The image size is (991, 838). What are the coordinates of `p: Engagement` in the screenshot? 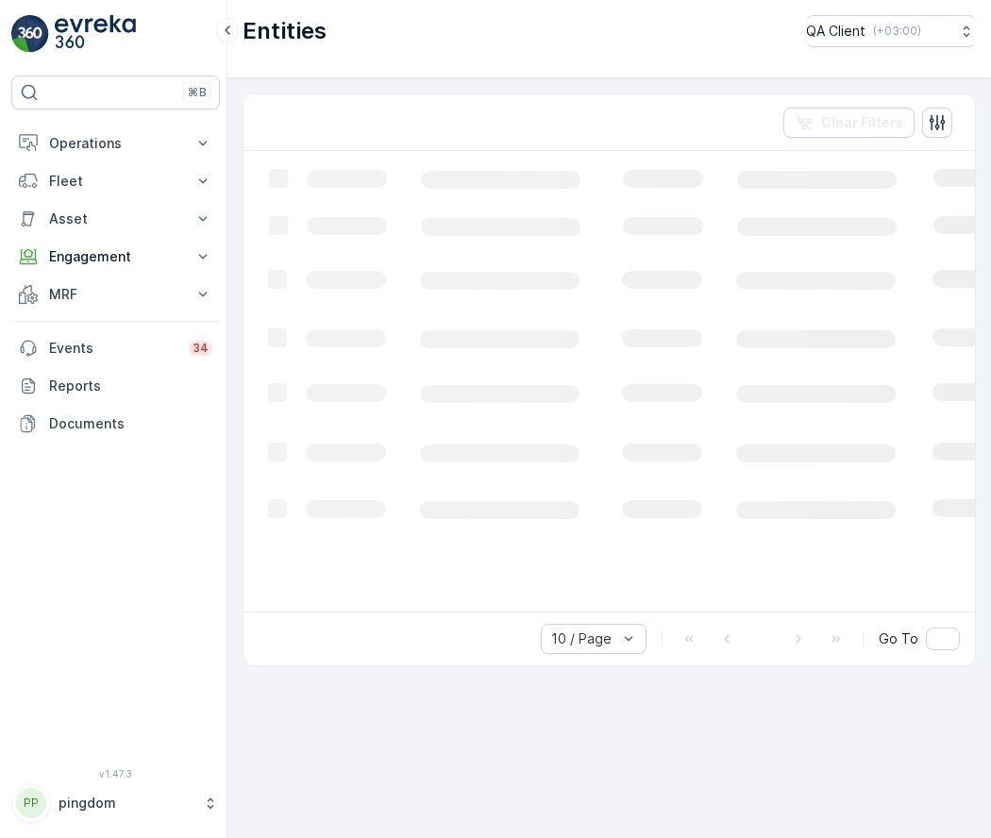 It's located at (115, 257).